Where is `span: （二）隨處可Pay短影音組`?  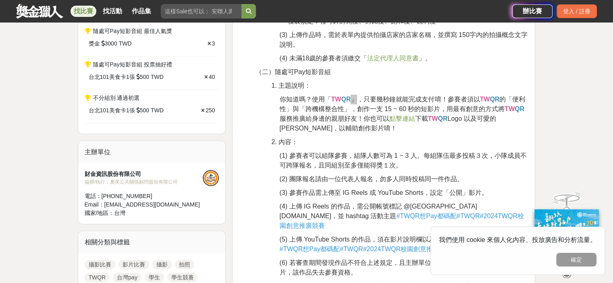 span: （二）隨處可Pay短影音組 is located at coordinates (293, 72).